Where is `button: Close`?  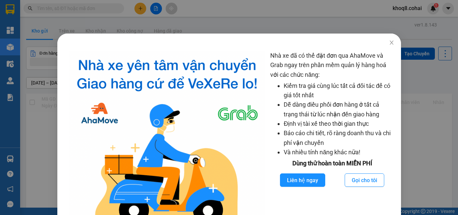 button: Close is located at coordinates (392, 43).